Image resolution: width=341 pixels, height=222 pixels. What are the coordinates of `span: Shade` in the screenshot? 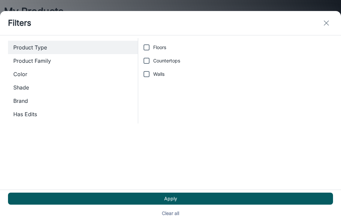 It's located at (73, 87).